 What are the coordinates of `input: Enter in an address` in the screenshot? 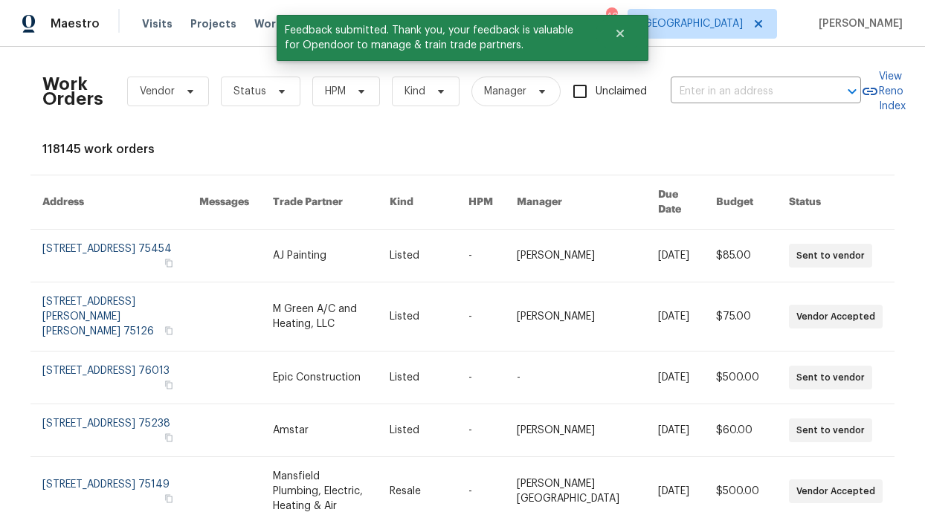 It's located at (745, 91).